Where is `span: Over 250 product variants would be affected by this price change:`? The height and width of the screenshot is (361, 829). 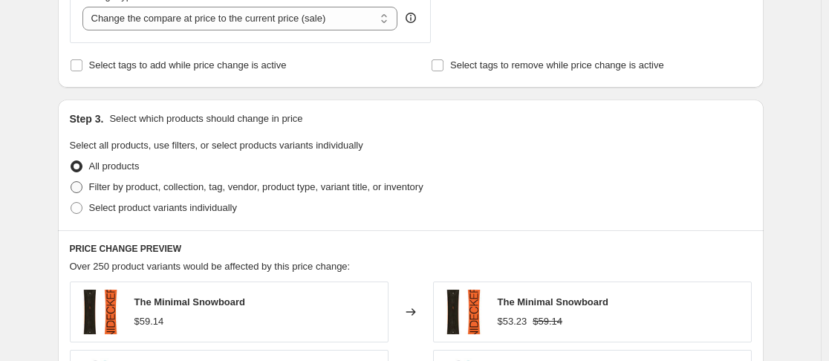
span: Over 250 product variants would be affected by this price change: is located at coordinates (210, 266).